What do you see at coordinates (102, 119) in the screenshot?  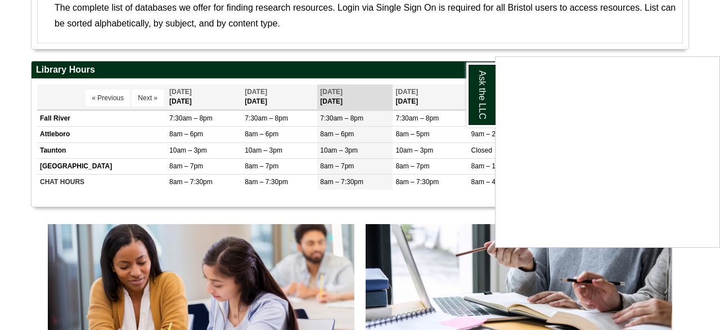 I see `td: Fall River` at bounding box center [102, 119].